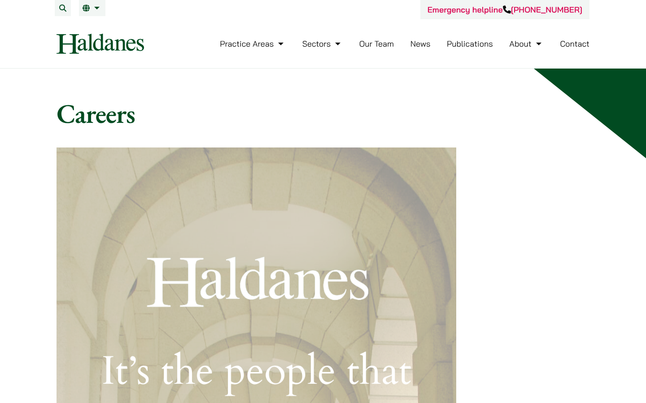 Image resolution: width=646 pixels, height=403 pixels. What do you see at coordinates (92, 8) in the screenshot?
I see `a: EN` at bounding box center [92, 8].